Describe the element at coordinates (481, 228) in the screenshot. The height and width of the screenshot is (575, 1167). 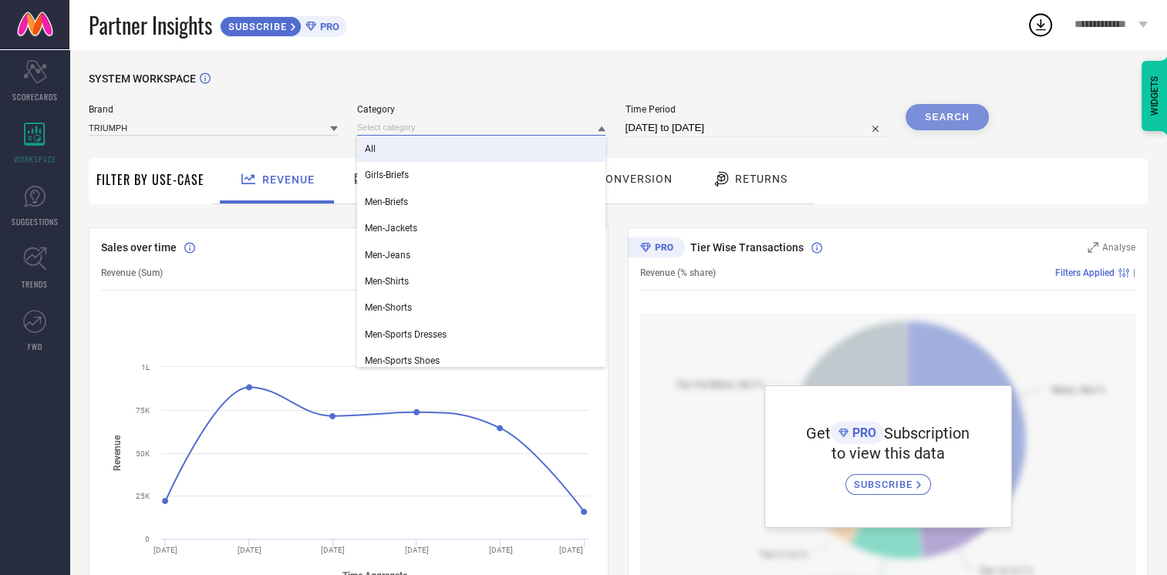
I see `div: Men-Jackets` at that location.